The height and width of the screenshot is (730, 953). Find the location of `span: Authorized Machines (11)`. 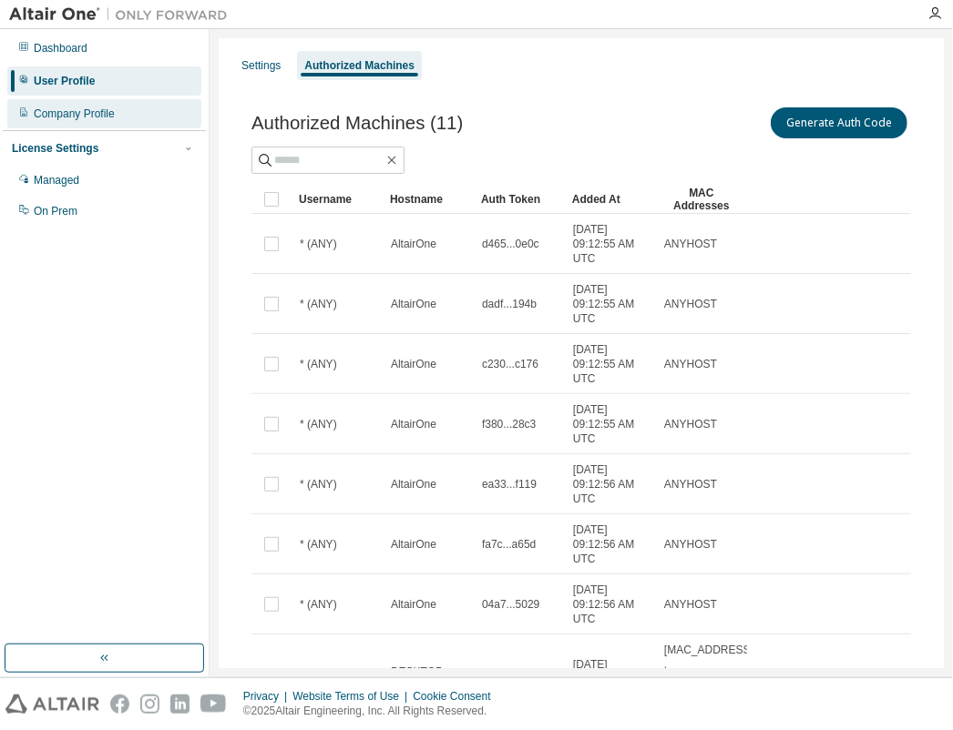

span: Authorized Machines (11) is located at coordinates (357, 123).